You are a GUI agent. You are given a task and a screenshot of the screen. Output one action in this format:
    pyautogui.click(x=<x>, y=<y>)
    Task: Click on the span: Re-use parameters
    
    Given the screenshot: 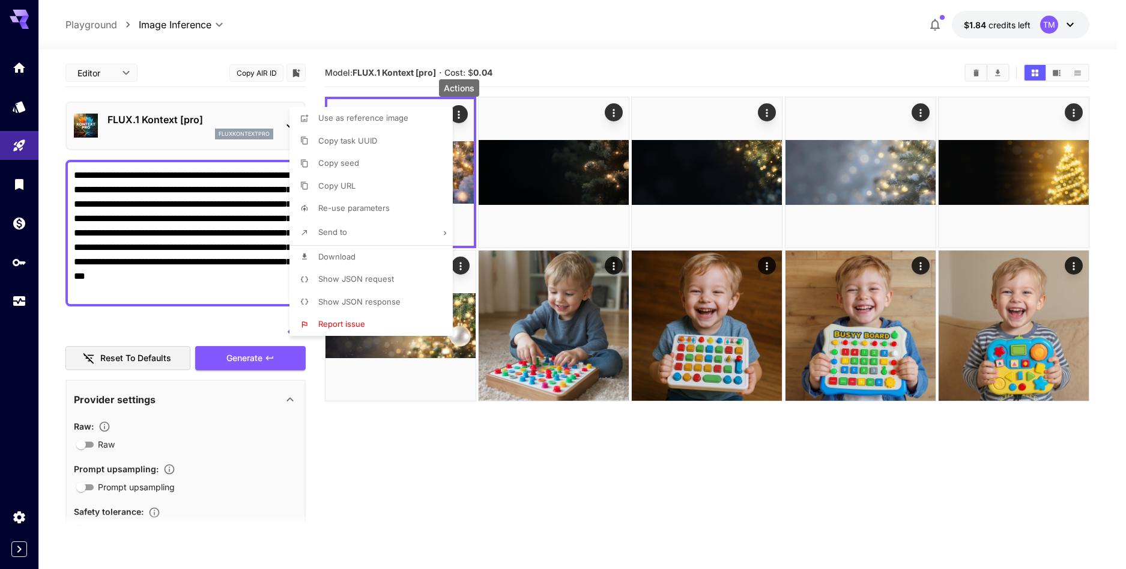 What is the action you would take?
    pyautogui.click(x=354, y=208)
    